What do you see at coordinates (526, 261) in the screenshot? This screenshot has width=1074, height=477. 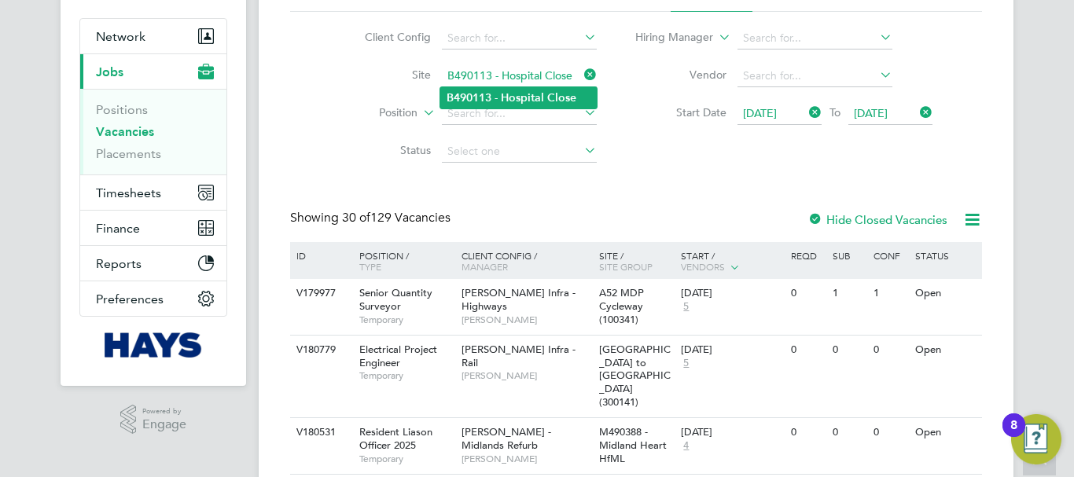 I see `div: Client Config /` at bounding box center [526, 261].